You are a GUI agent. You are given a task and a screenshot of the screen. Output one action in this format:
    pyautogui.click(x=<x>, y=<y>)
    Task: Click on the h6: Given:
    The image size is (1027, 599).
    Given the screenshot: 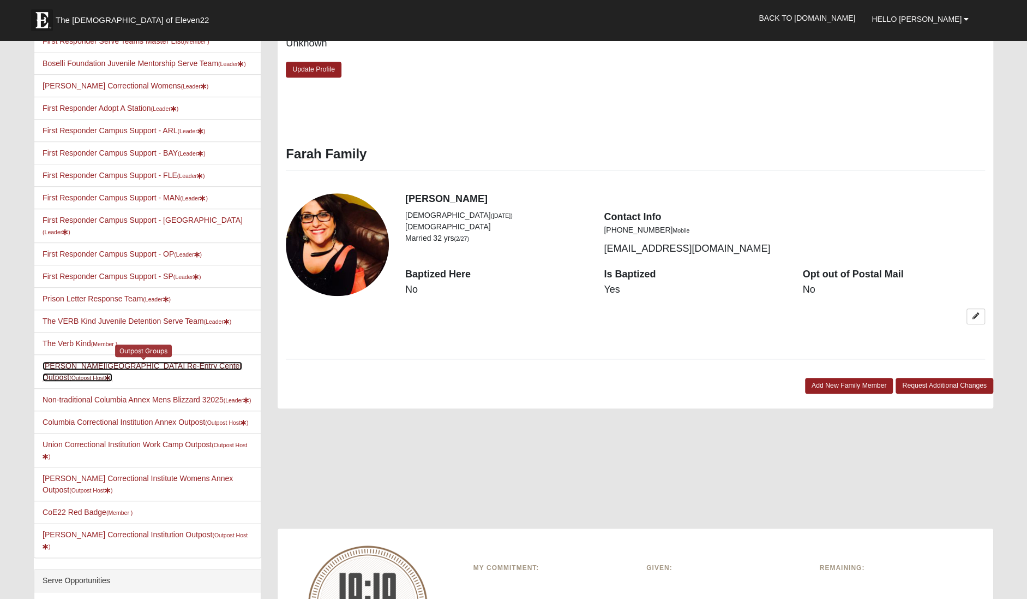 What is the action you would take?
    pyautogui.click(x=725, y=567)
    